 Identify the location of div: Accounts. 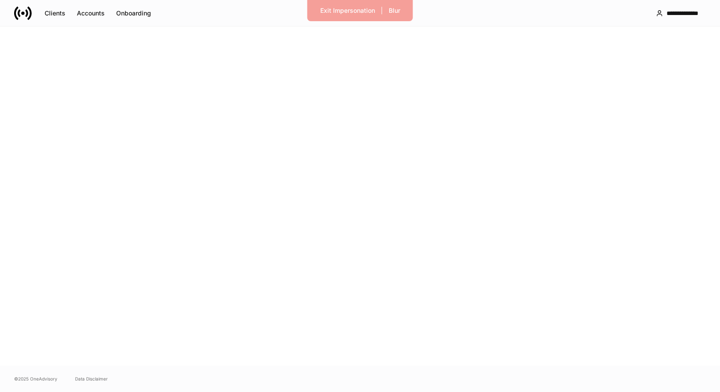
(91, 13).